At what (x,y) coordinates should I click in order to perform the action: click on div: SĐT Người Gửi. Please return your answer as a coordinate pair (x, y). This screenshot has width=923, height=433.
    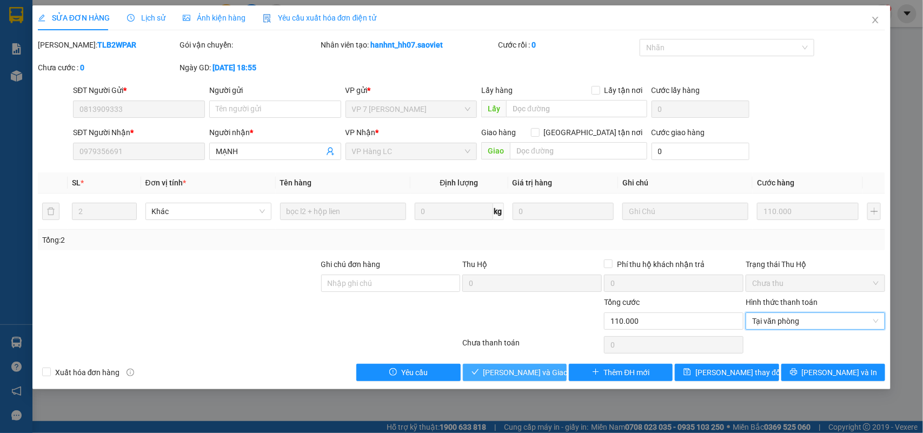
    Looking at the image, I should click on (139, 90).